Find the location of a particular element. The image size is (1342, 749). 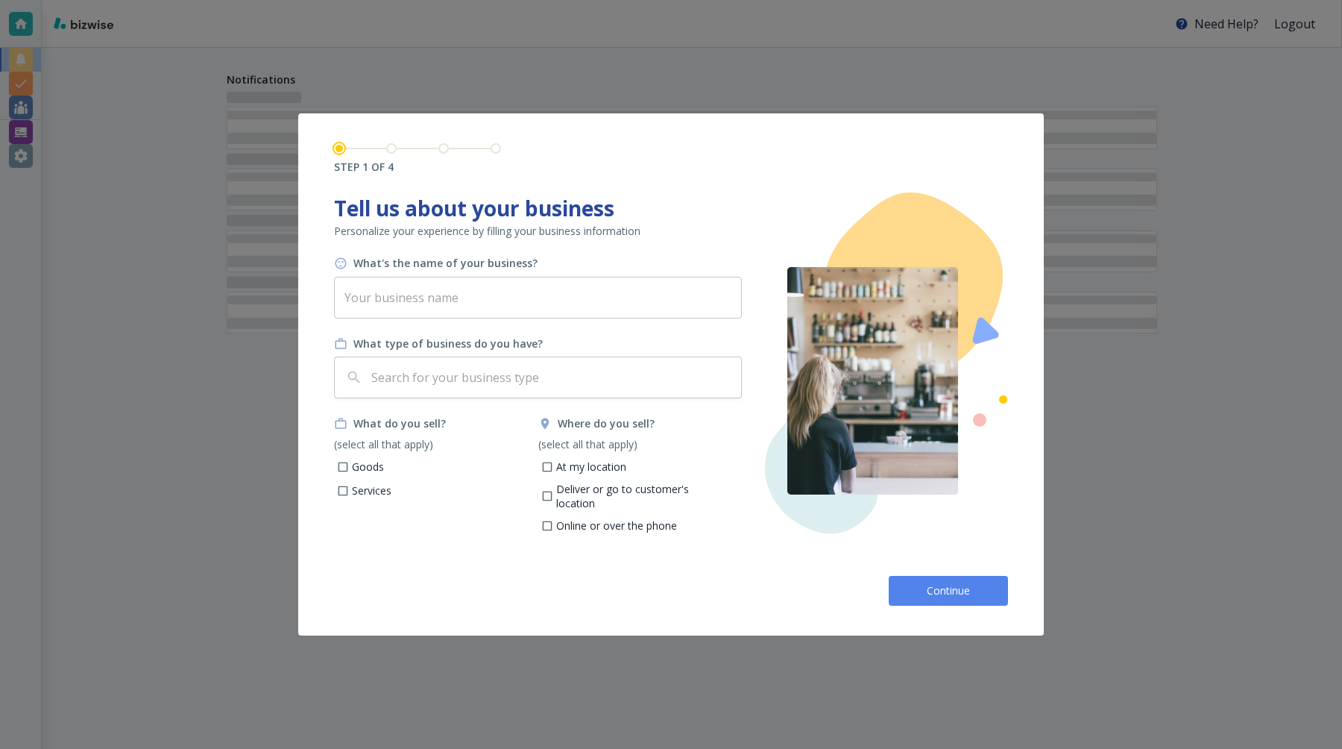

h6: STEP 1 OF 4 is located at coordinates (418, 167).